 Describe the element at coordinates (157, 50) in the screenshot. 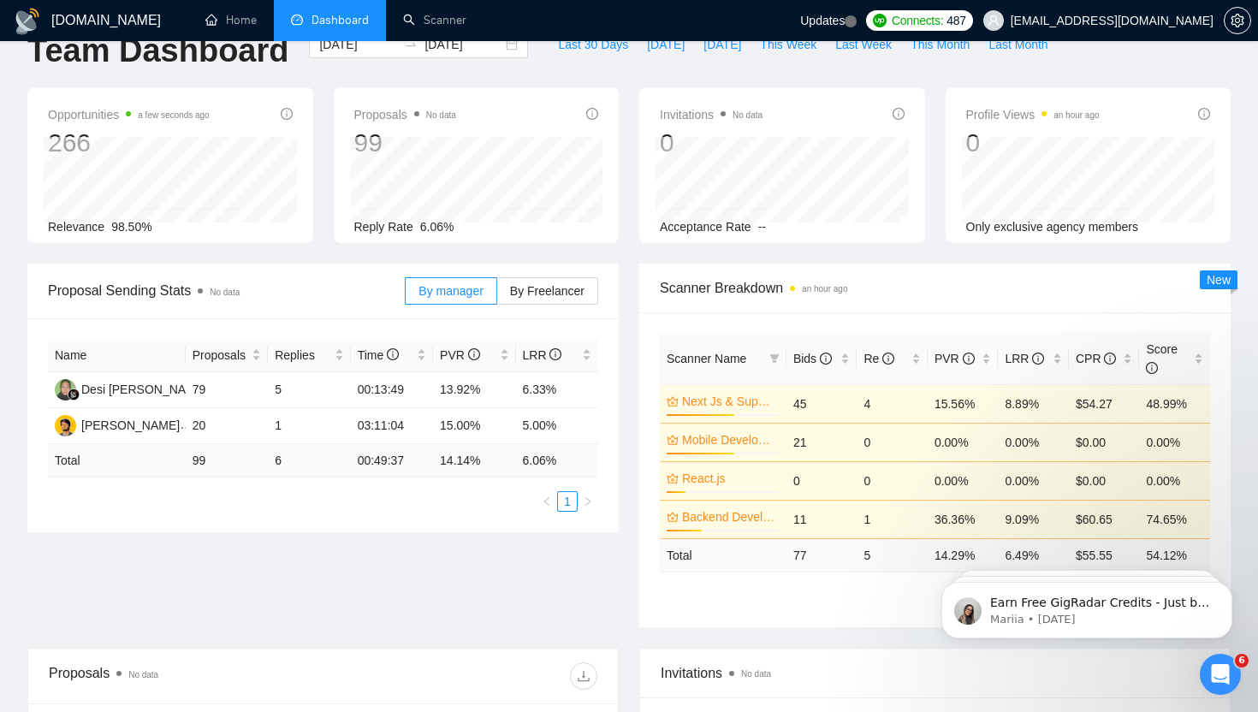

I see `h1: Team Dashboard` at that location.